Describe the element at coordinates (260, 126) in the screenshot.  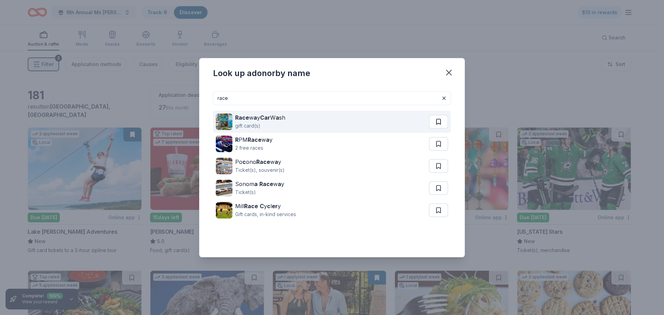
I see `div: gift card(s)` at that location.